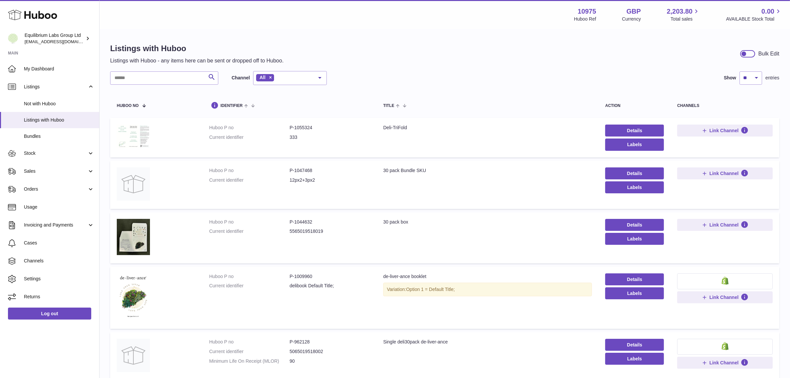 The image size is (790, 378). I want to click on div: channels, so click(725, 106).